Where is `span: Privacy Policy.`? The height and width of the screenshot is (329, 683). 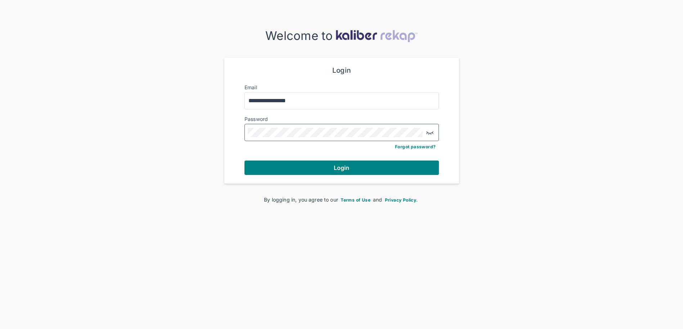
span: Privacy Policy. is located at coordinates (402, 200).